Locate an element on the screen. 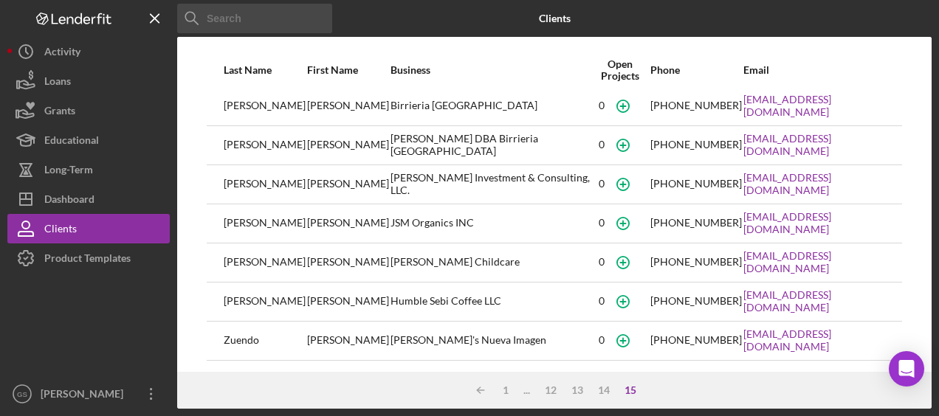  a: Dashboard is located at coordinates (89, 199).